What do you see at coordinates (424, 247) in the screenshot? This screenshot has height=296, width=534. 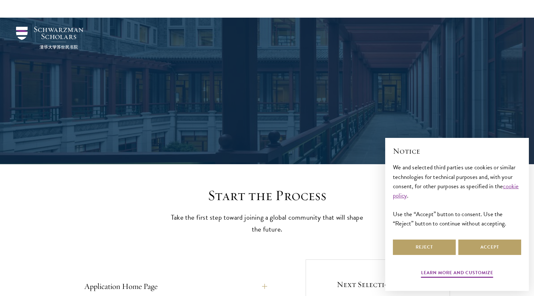 I see `button: Reject` at bounding box center [424, 247].